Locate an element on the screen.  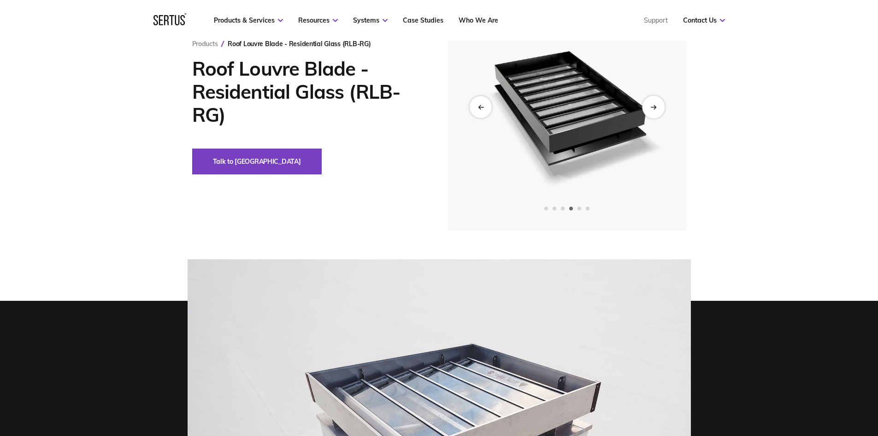
div: Chat Widget is located at coordinates (795, 382).